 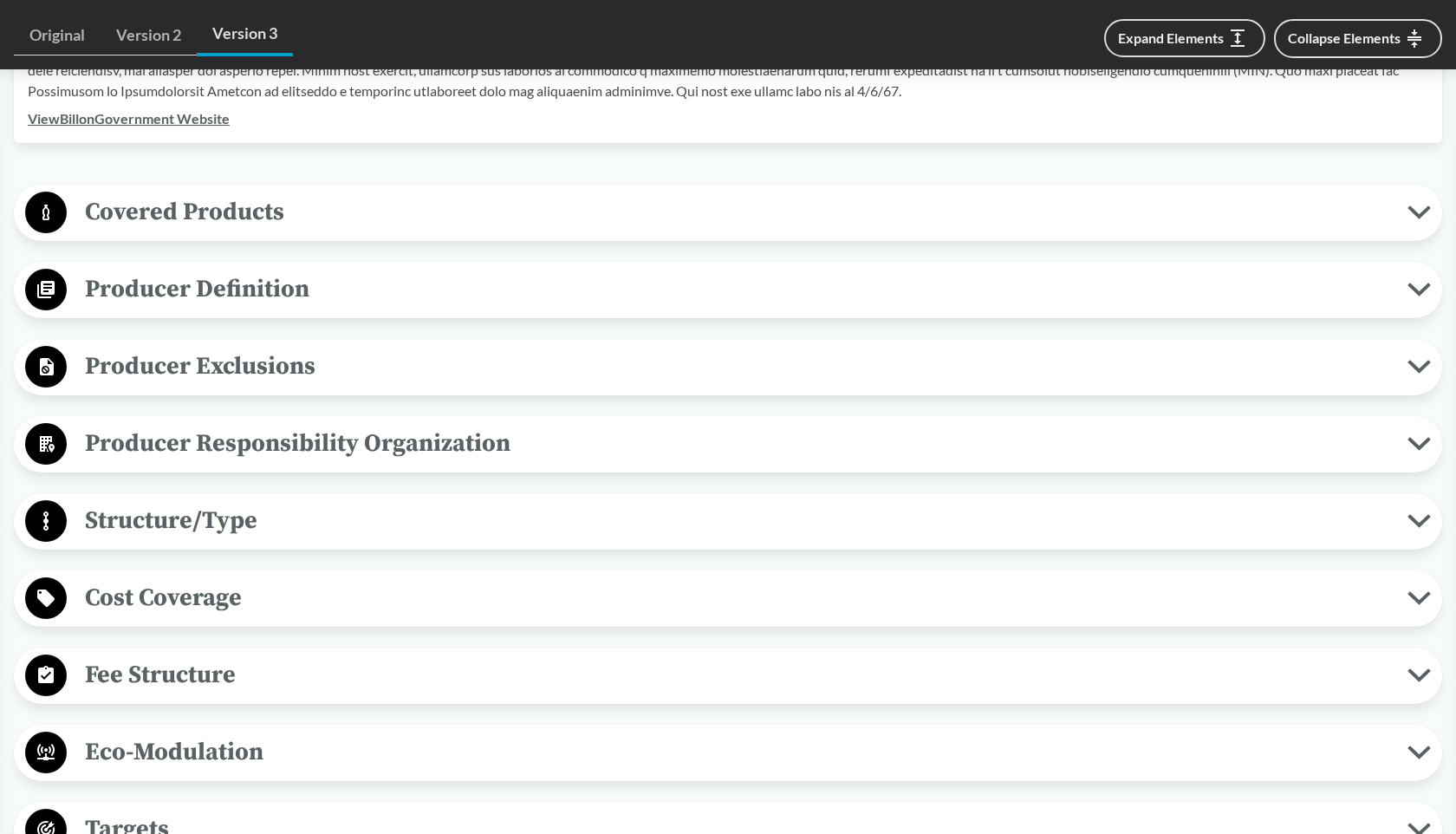 What do you see at coordinates (737, 212) in the screenshot?
I see `span: Covered Products` at bounding box center [737, 212].